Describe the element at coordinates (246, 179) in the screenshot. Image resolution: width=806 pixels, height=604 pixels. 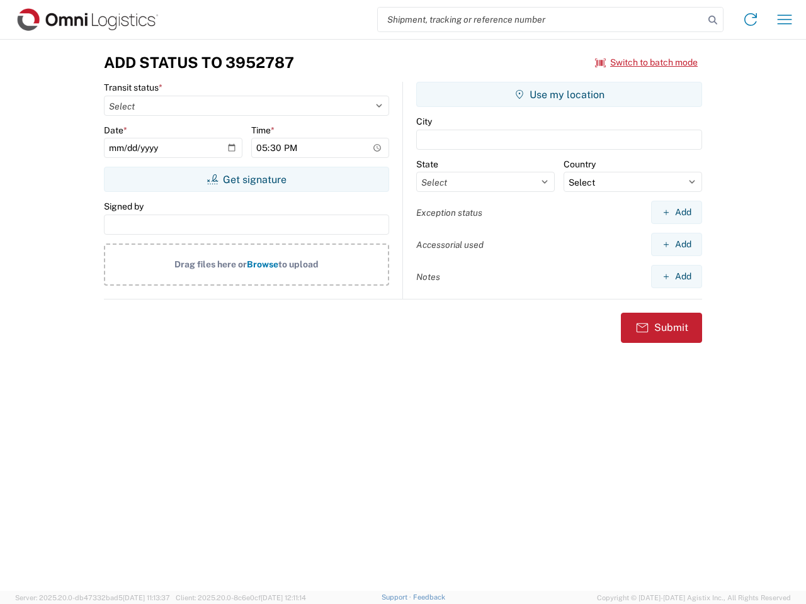
I see `button: Get signature` at that location.